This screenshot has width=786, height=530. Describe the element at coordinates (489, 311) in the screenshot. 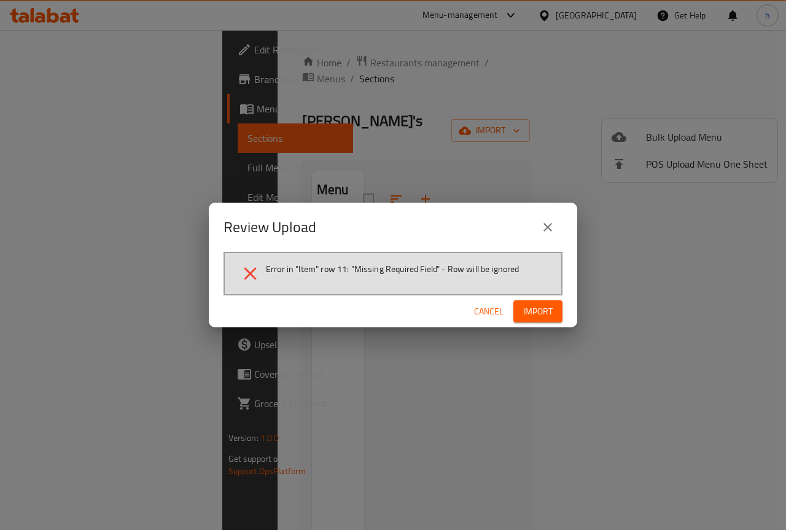

I see `span: Cancel` at that location.